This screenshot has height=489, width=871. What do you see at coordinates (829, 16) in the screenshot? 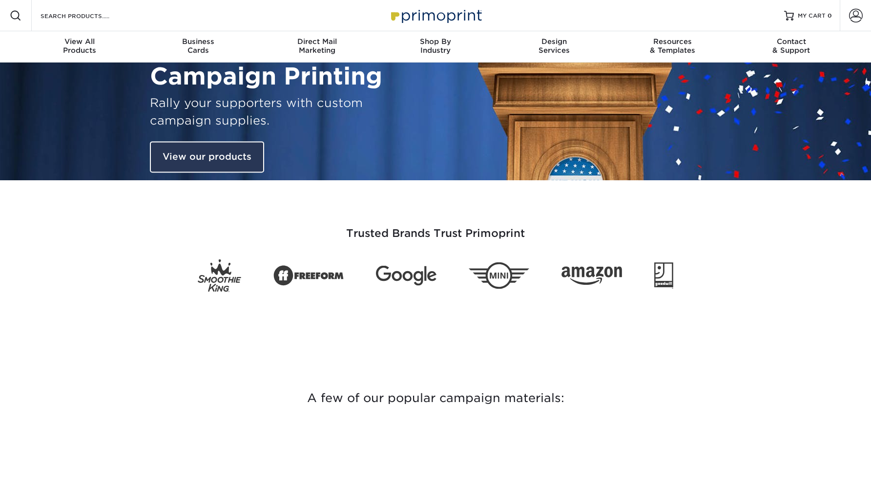
I see `span: 0` at bounding box center [829, 16].